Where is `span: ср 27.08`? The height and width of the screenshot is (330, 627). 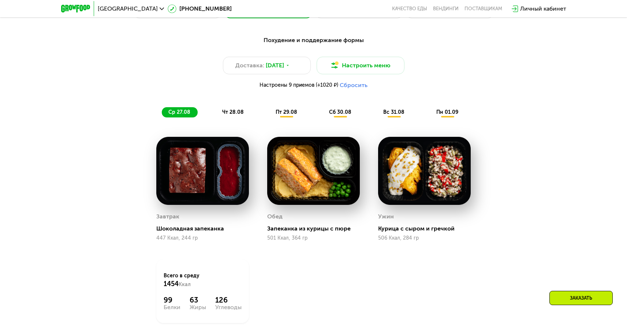
span: ср 27.08 is located at coordinates (179, 112).